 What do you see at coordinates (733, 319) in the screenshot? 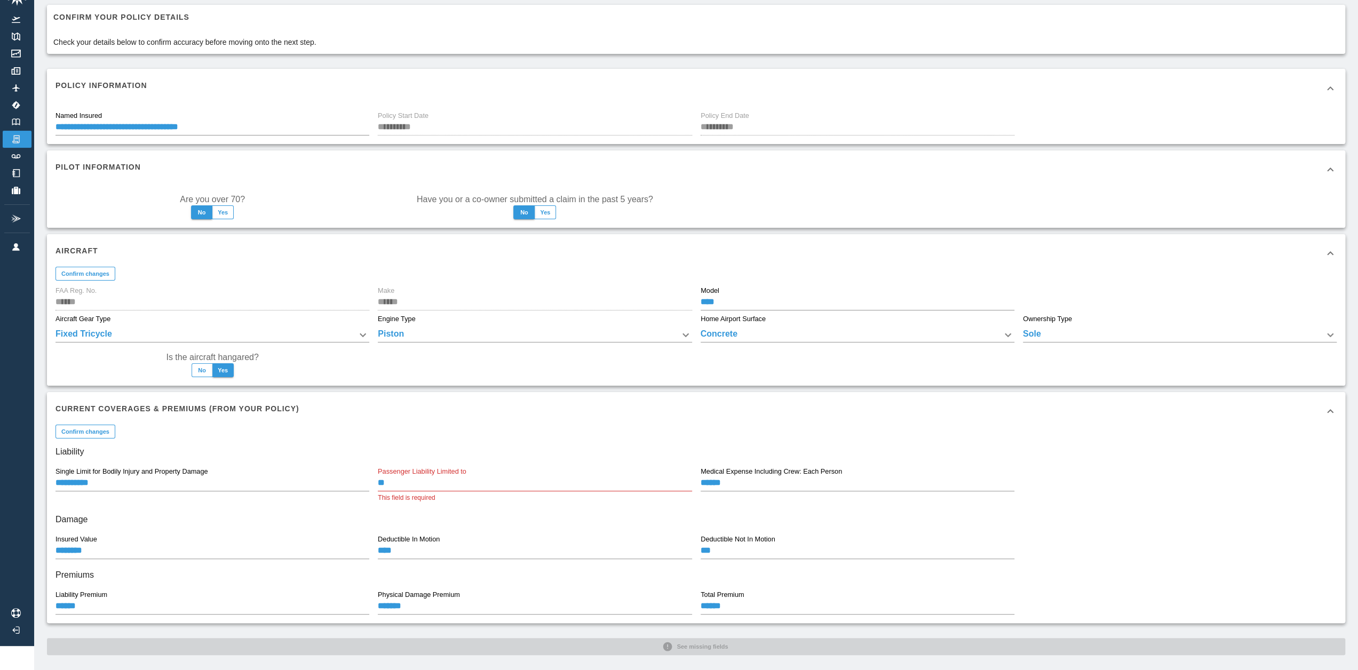
I see `label: Home Airport Surface` at bounding box center [733, 319].